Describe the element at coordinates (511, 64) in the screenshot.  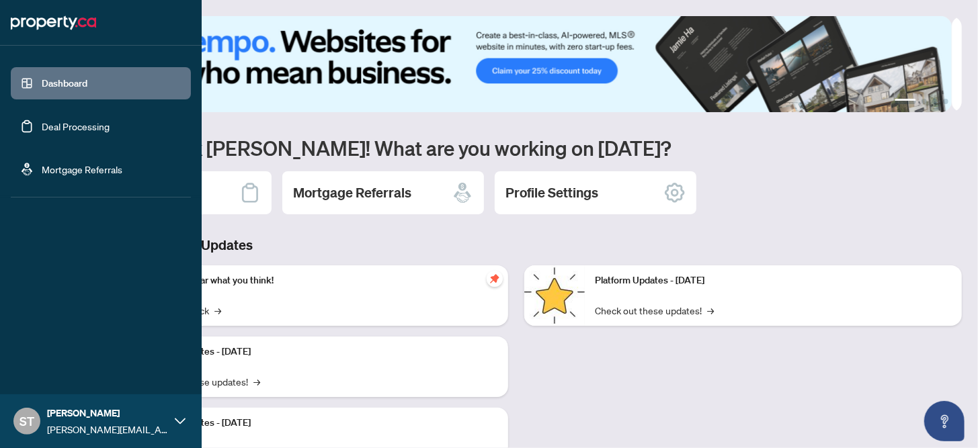
I see `img: Slide 0` at that location.